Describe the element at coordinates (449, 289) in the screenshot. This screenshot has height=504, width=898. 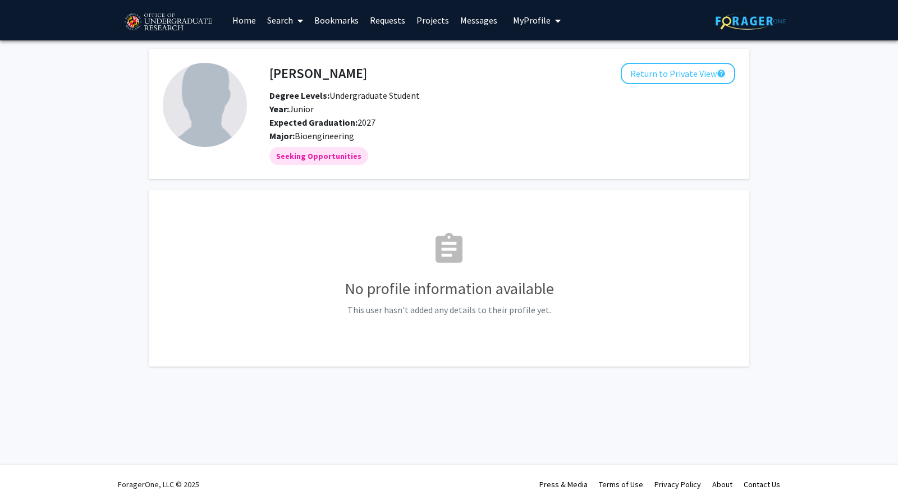
I see `h3: No profile information available` at that location.